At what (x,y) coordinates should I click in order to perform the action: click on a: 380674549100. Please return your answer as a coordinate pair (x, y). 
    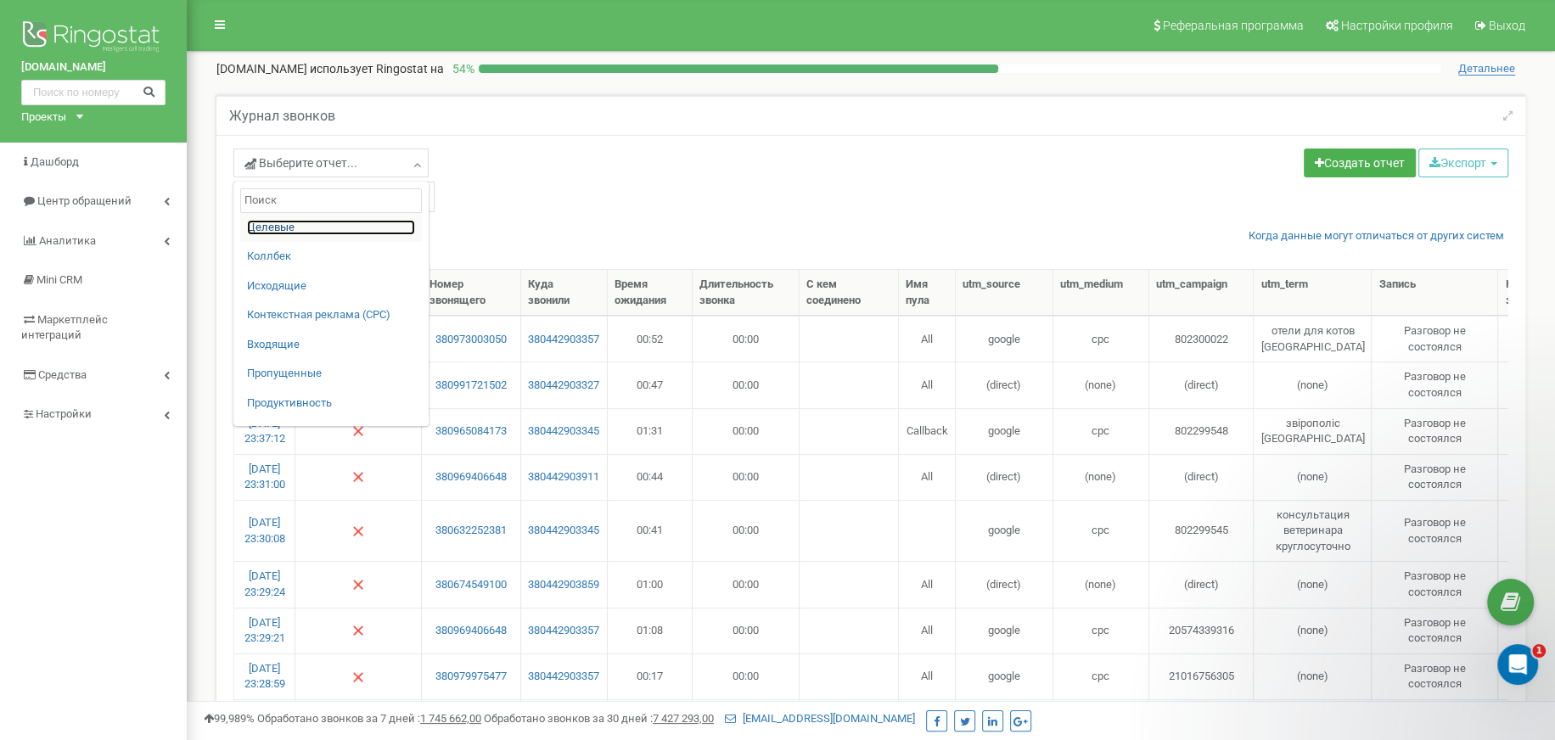
    Looking at the image, I should click on (471, 585).